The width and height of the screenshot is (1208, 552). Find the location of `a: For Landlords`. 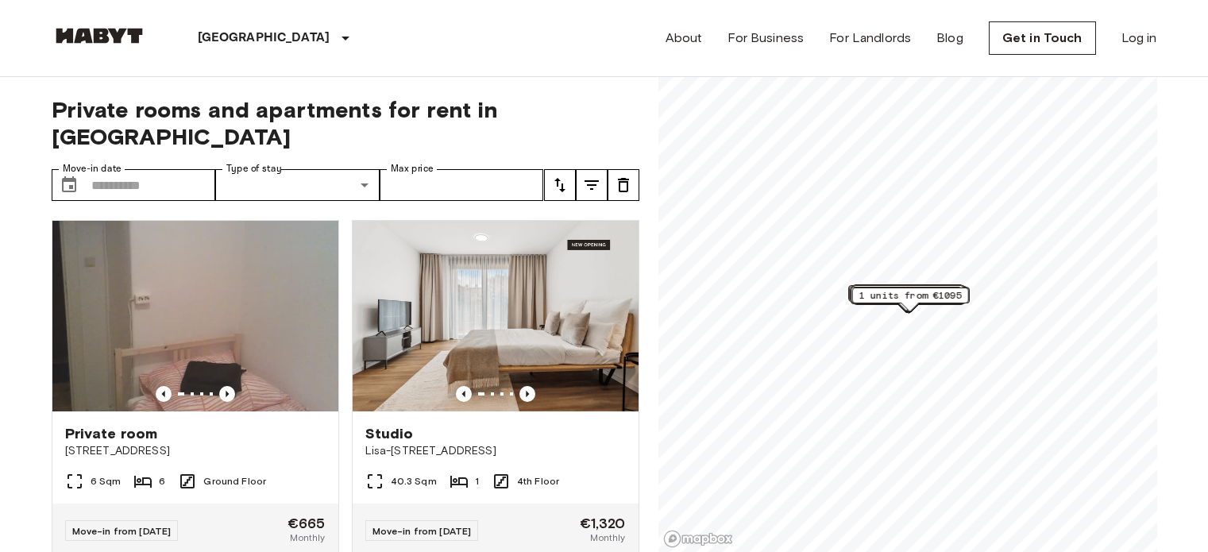

a: For Landlords is located at coordinates (870, 38).